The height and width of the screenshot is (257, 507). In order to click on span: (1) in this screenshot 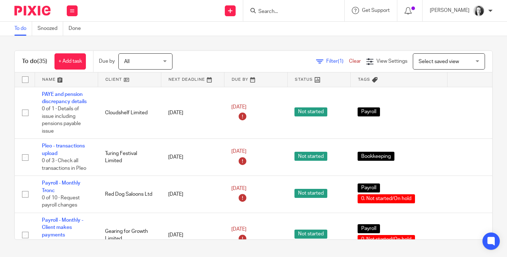, I will do `click(341, 61)`.